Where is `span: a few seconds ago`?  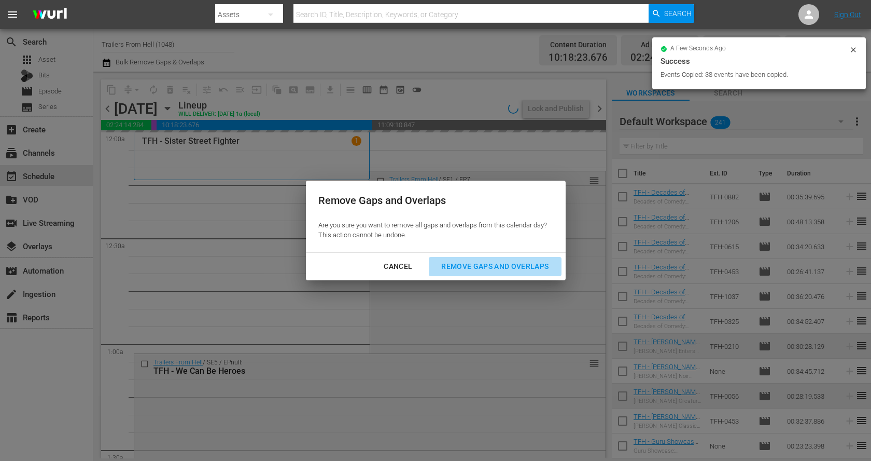 span: a few seconds ago is located at coordinates (698, 49).